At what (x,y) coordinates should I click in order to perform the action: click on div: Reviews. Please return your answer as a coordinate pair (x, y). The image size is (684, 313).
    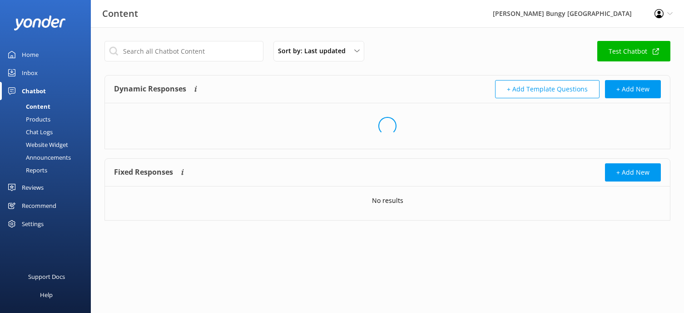
    Looking at the image, I should click on (33, 187).